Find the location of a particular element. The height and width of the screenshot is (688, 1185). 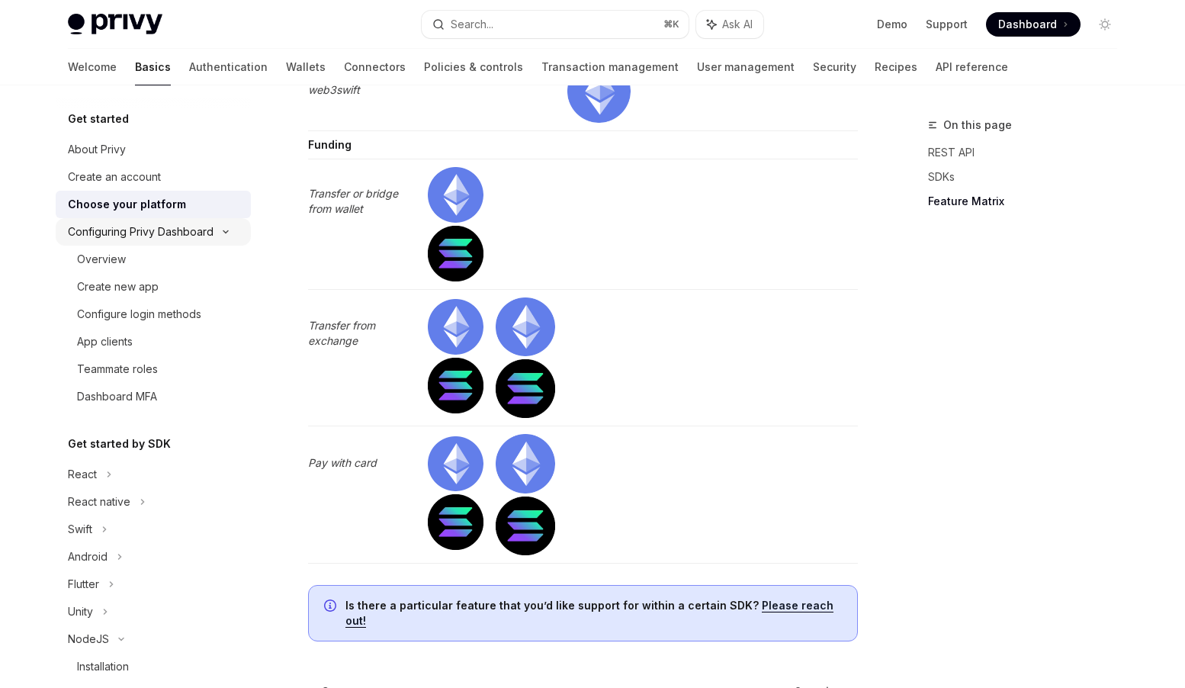

div: App clients is located at coordinates (104, 342).